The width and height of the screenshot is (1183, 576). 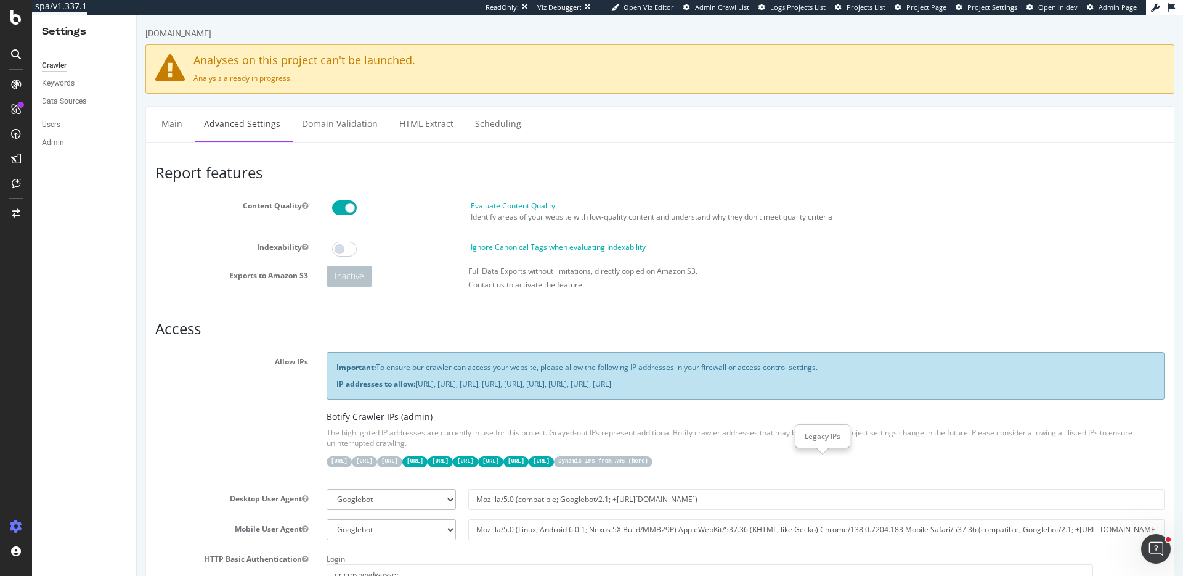 What do you see at coordinates (361, 108) in the screenshot?
I see `a: Scheduling` at bounding box center [361, 108].